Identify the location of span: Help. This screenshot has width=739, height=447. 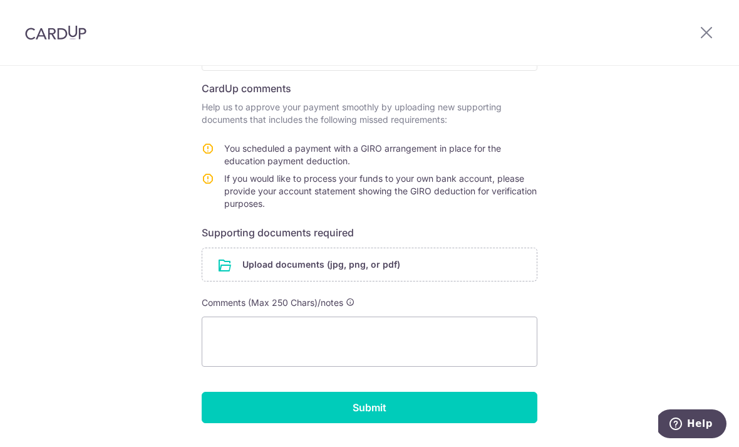
(41, 14).